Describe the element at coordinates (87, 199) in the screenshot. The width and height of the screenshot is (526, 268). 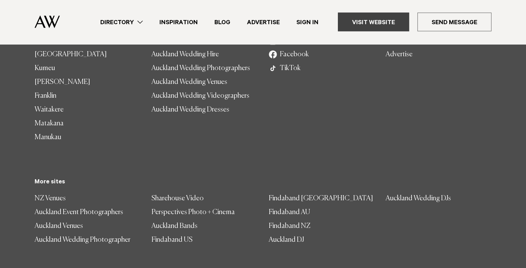
I see `a: NZ Venues` at that location.